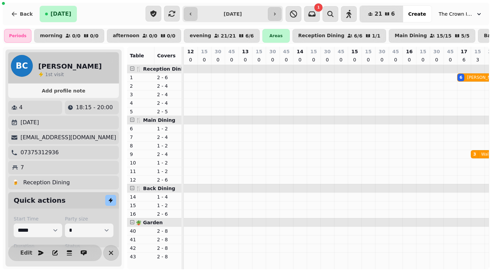 Image resolution: width=492 pixels, height=272 pixels. Describe the element at coordinates (141, 163) in the screenshot. I see `p: 10` at that location.